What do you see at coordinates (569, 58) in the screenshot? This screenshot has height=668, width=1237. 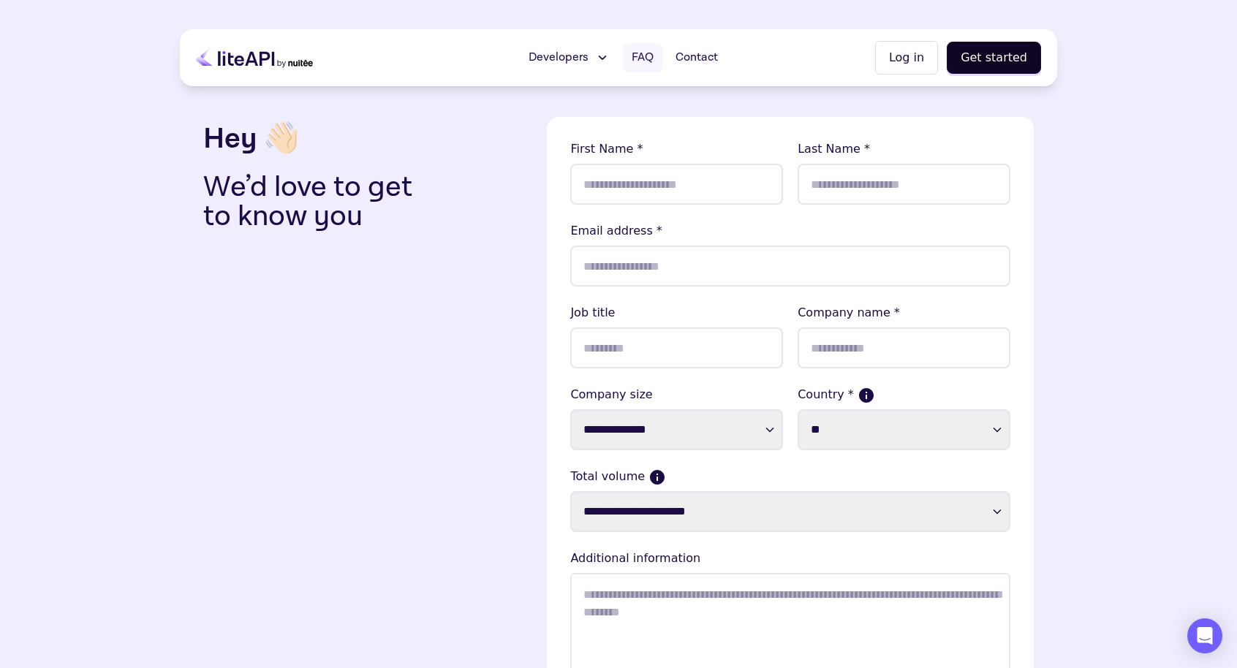 I see `button: Developers` at bounding box center [569, 58].